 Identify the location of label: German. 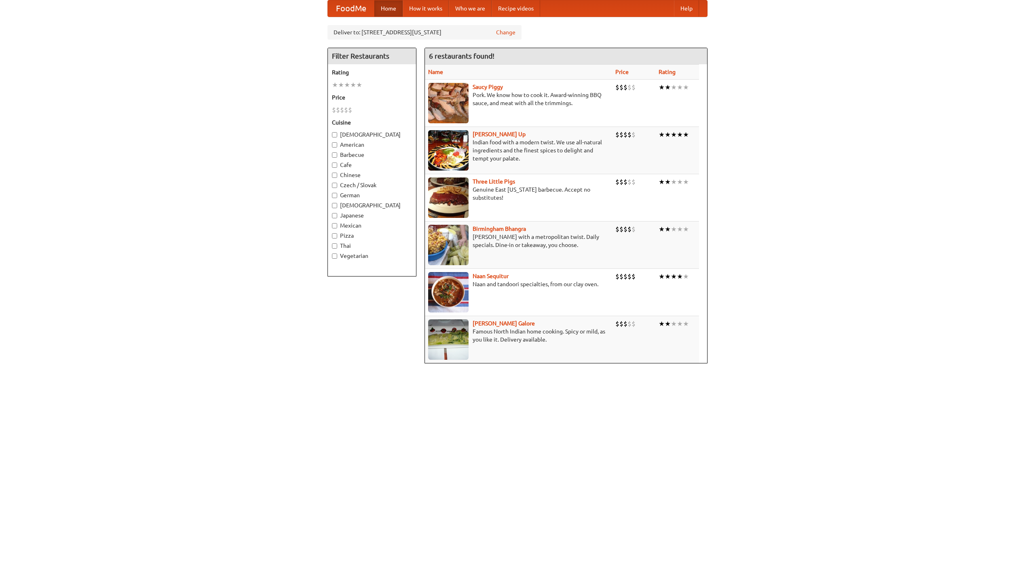
(372, 195).